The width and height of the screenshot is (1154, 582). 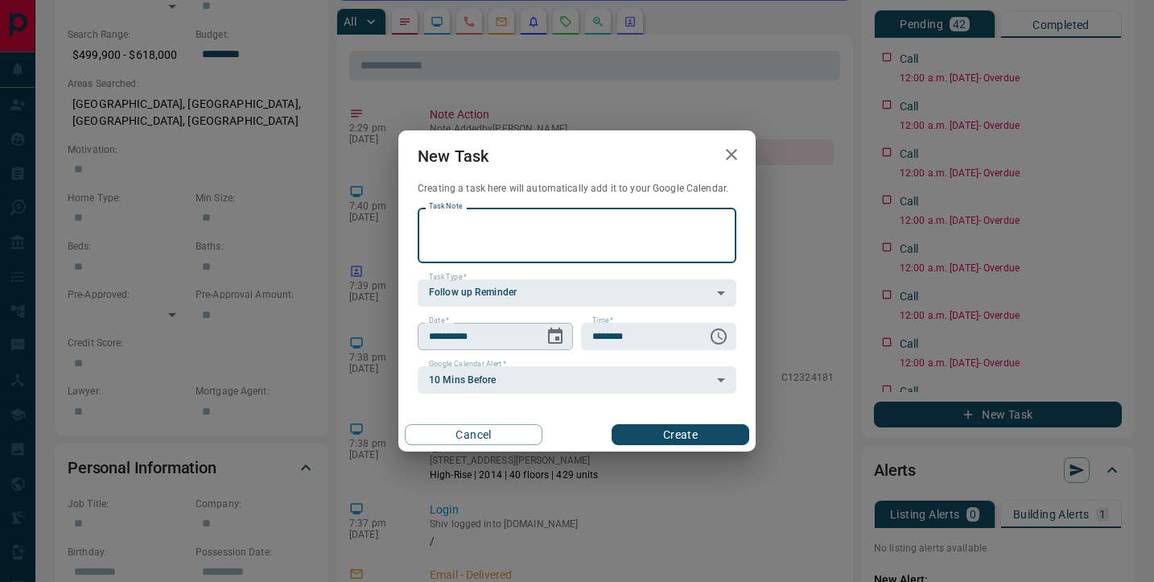 What do you see at coordinates (577, 380) in the screenshot?
I see `div: 10 Mins Before` at bounding box center [577, 380].